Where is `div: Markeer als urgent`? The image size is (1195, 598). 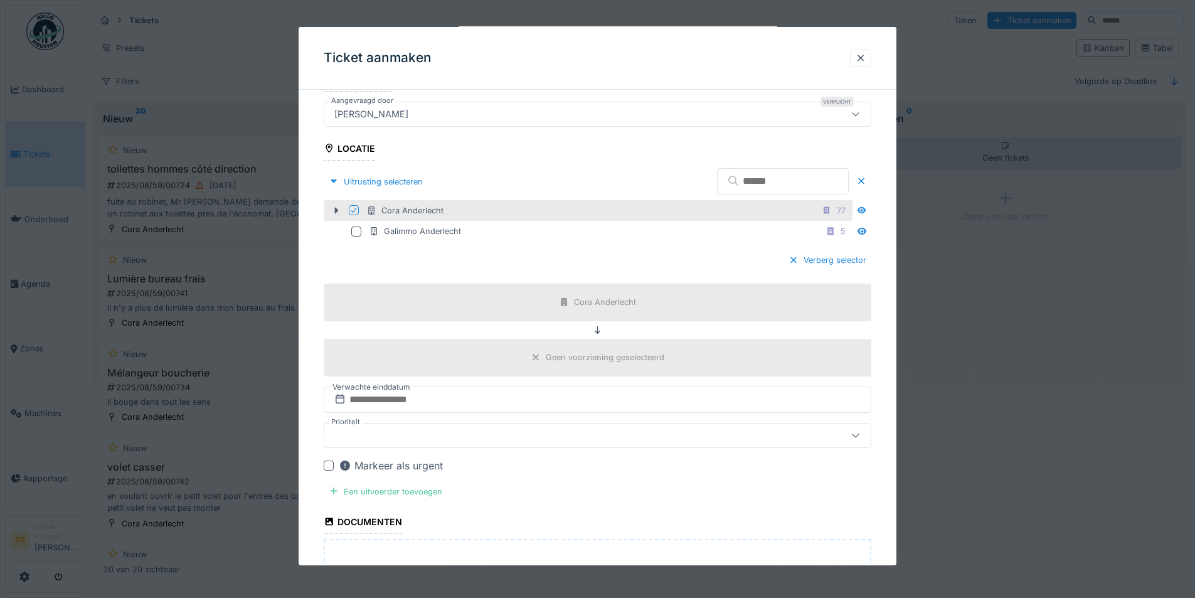
div: Markeer als urgent is located at coordinates (391, 465).